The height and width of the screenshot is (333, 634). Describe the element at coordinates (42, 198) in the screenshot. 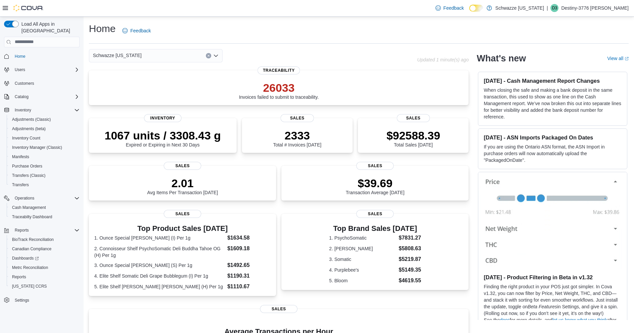

I see `button: Operations` at that location.